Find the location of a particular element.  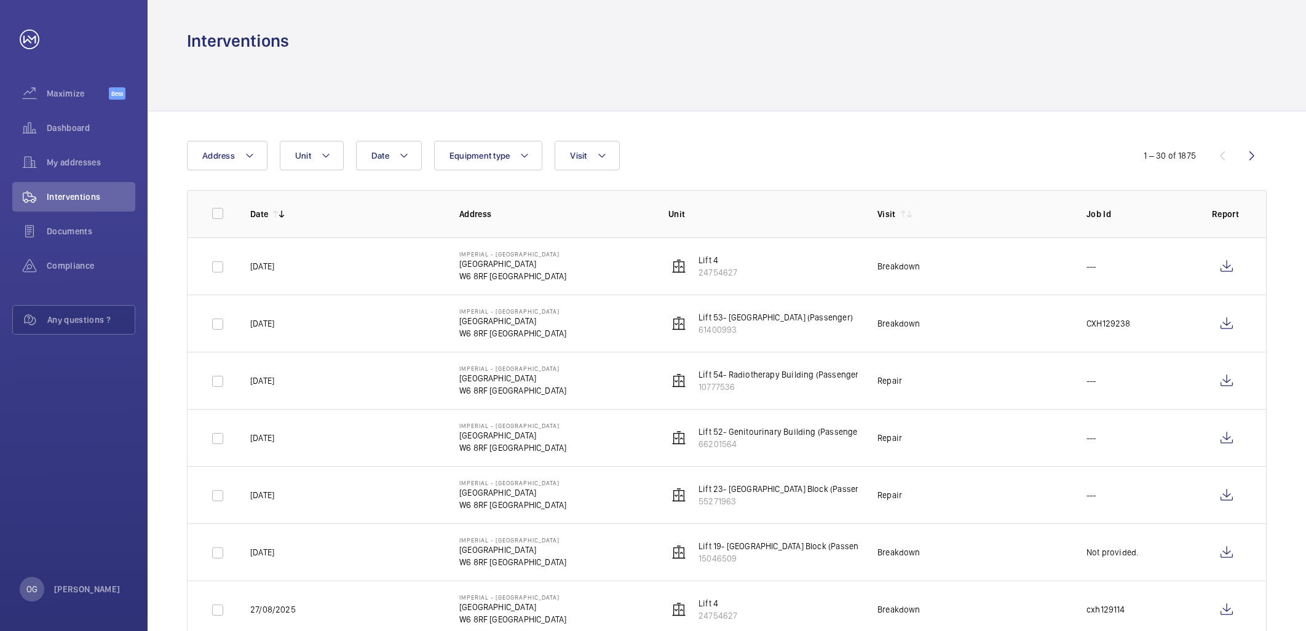

div: 1 – 30 of 1875 is located at coordinates (1169, 156).